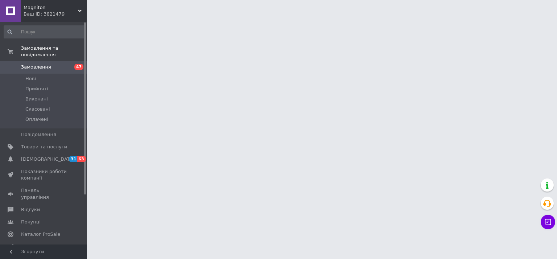 The width and height of the screenshot is (557, 259). What do you see at coordinates (41, 234) in the screenshot?
I see `span: Каталог ProSale` at bounding box center [41, 234].